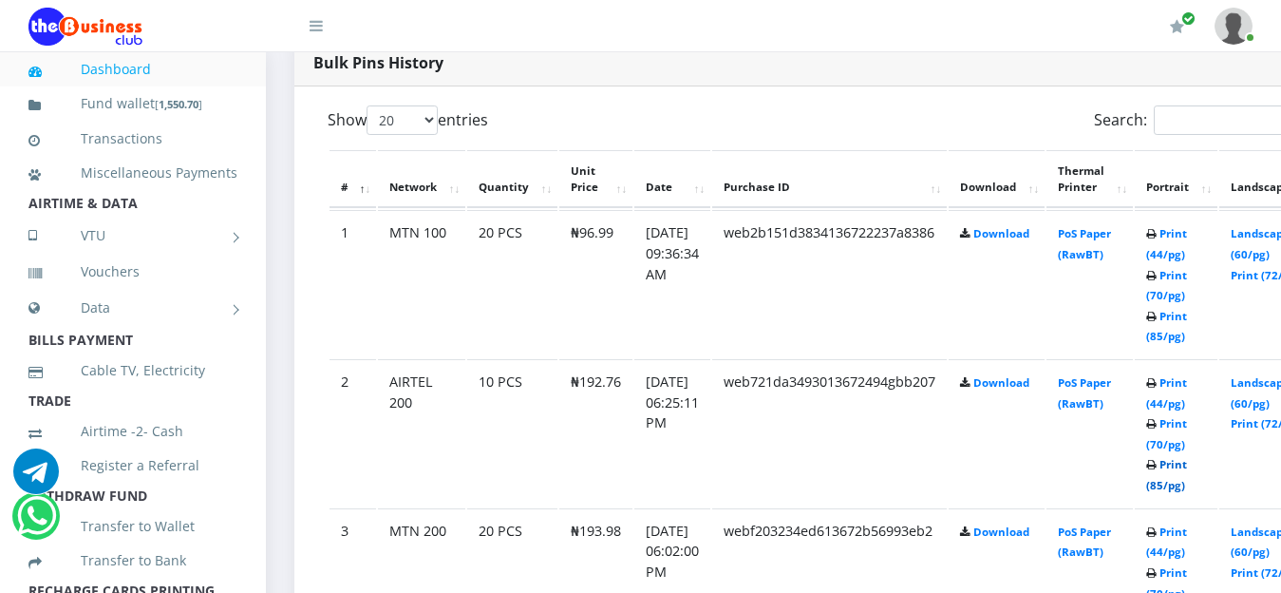 Image resolution: width=1281 pixels, height=593 pixels. What do you see at coordinates (422, 283) in the screenshot?
I see `td: MTN 100` at bounding box center [422, 283].